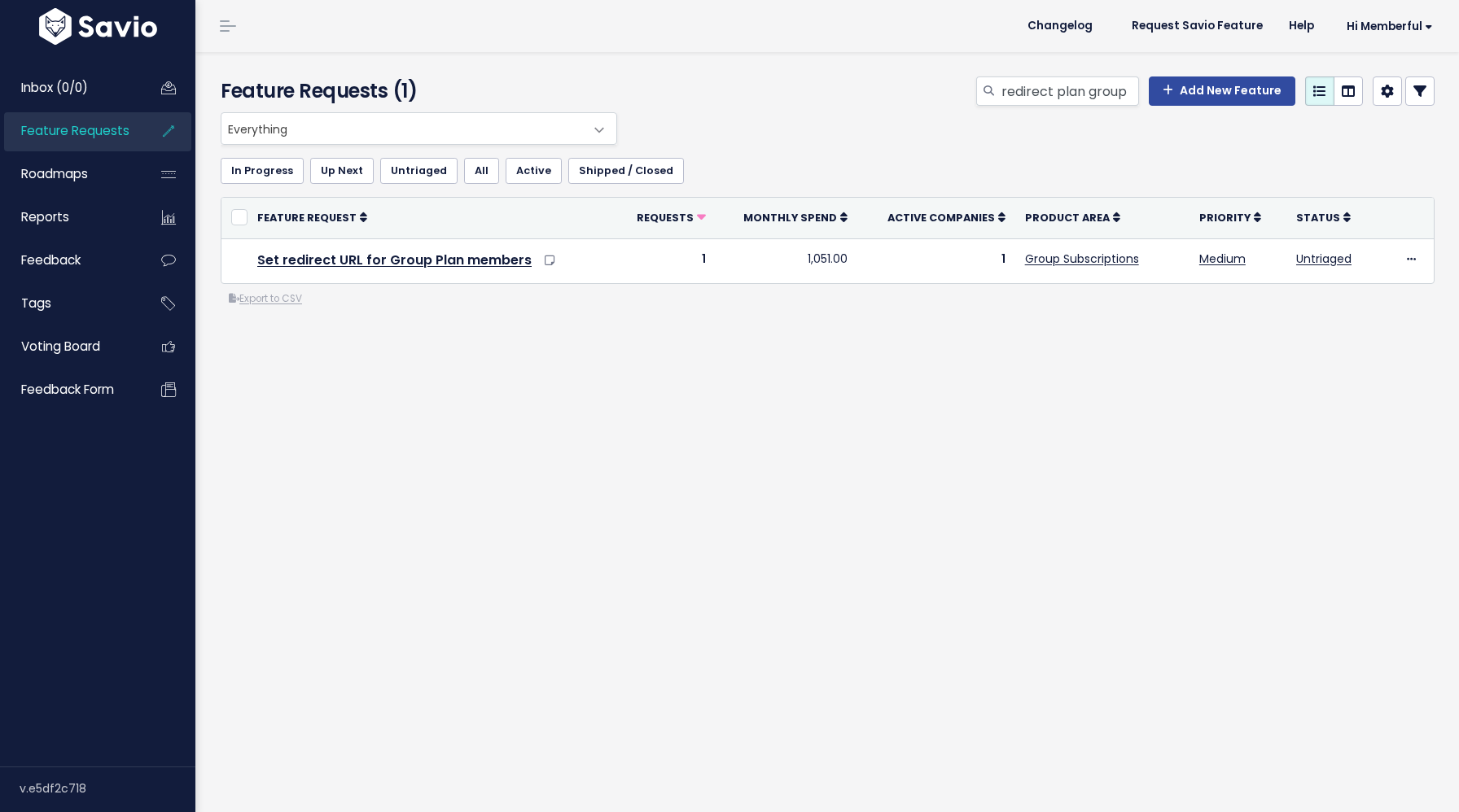 This screenshot has width=1459, height=812. I want to click on span: Reports, so click(45, 216).